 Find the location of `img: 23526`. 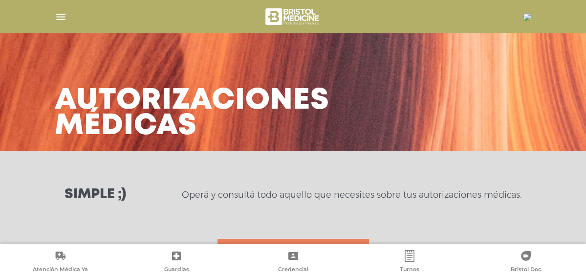

img: 23526 is located at coordinates (527, 17).